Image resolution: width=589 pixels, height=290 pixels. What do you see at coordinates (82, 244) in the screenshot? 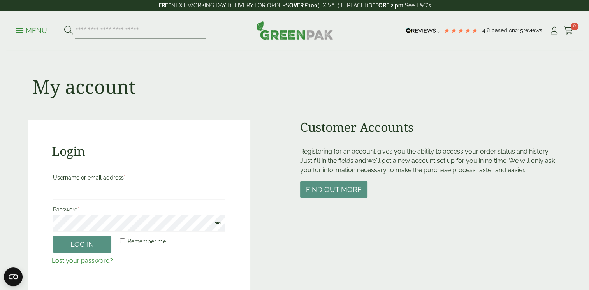
I see `button: Log in` at bounding box center [82, 244].